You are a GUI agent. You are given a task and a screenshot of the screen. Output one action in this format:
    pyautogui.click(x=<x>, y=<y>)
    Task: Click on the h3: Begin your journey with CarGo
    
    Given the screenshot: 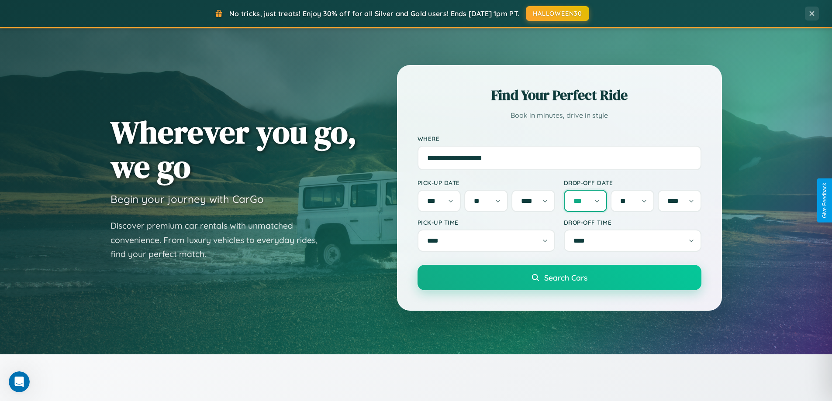 What is the action you would take?
    pyautogui.click(x=187, y=199)
    